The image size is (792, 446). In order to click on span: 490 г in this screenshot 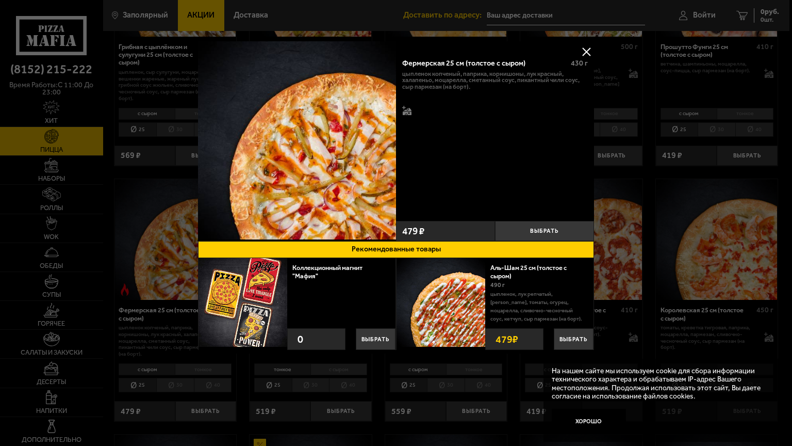, I will do `click(498, 285)`.